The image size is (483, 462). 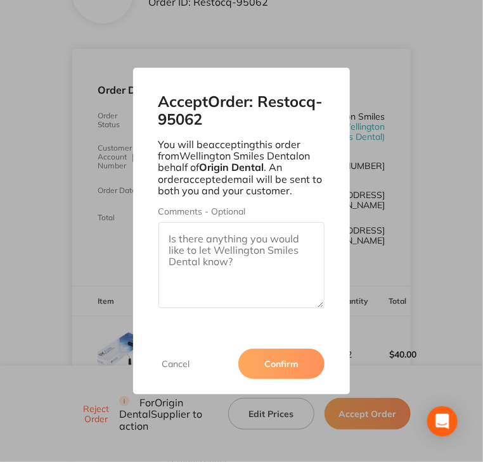 What do you see at coordinates (241, 110) in the screenshot?
I see `h2: Accept Order: Restocq- 95062` at bounding box center [241, 110].